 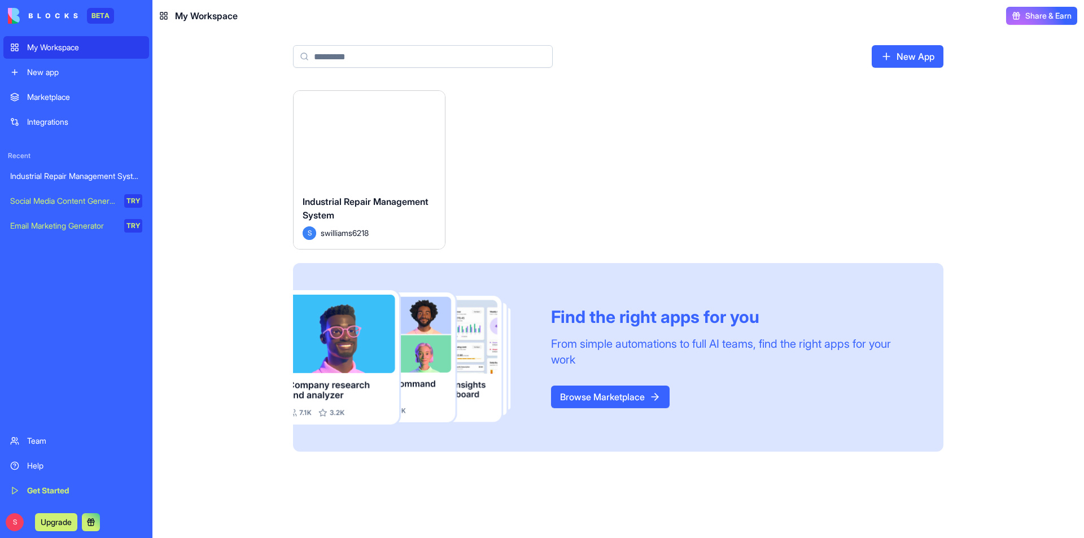 I want to click on div: Integrations, so click(x=85, y=122).